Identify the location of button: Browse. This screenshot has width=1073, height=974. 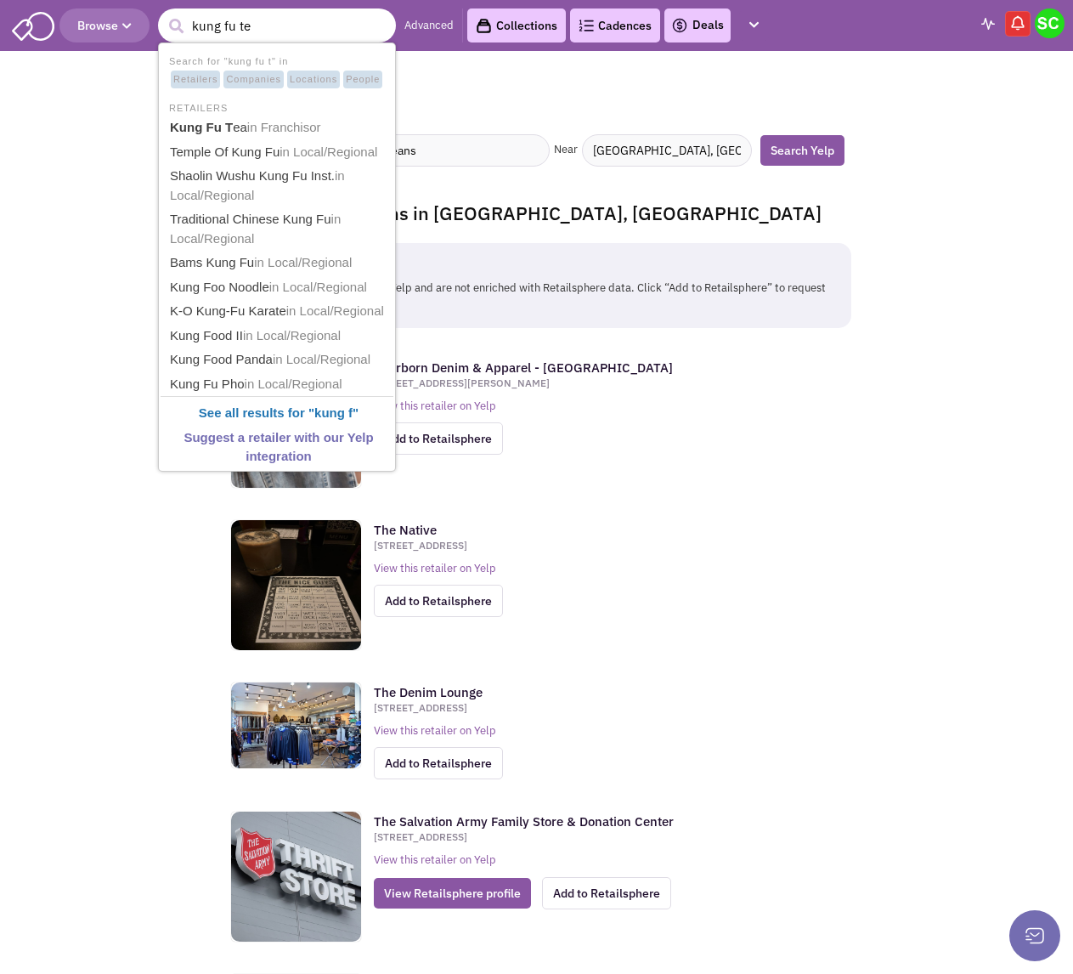
(105, 25).